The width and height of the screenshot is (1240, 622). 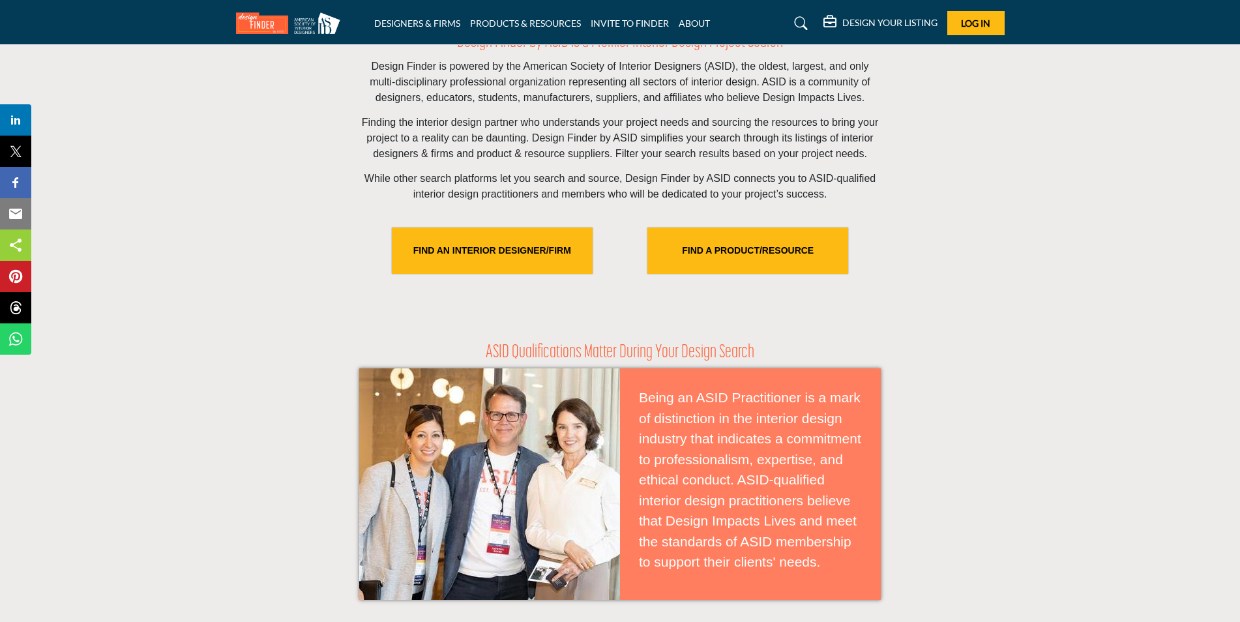 What do you see at coordinates (630, 23) in the screenshot?
I see `a: INVITE TO FINDER` at bounding box center [630, 23].